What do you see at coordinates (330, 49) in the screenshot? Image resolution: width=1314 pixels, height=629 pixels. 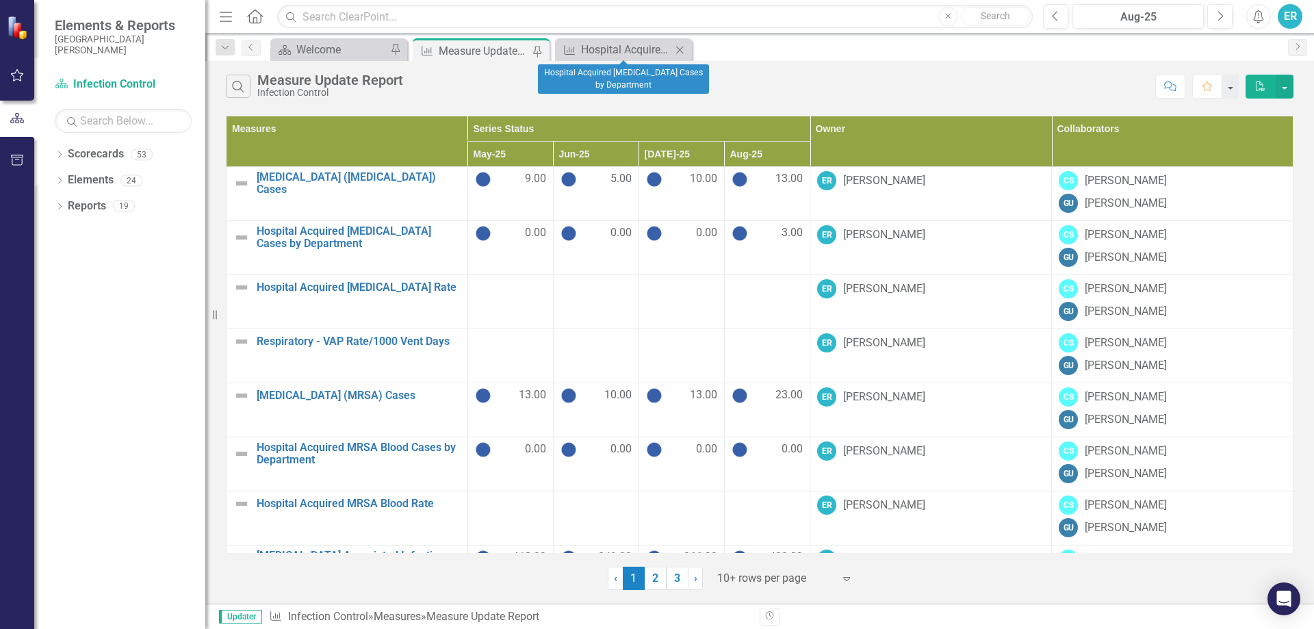 I see `a: Welcome` at bounding box center [330, 49].